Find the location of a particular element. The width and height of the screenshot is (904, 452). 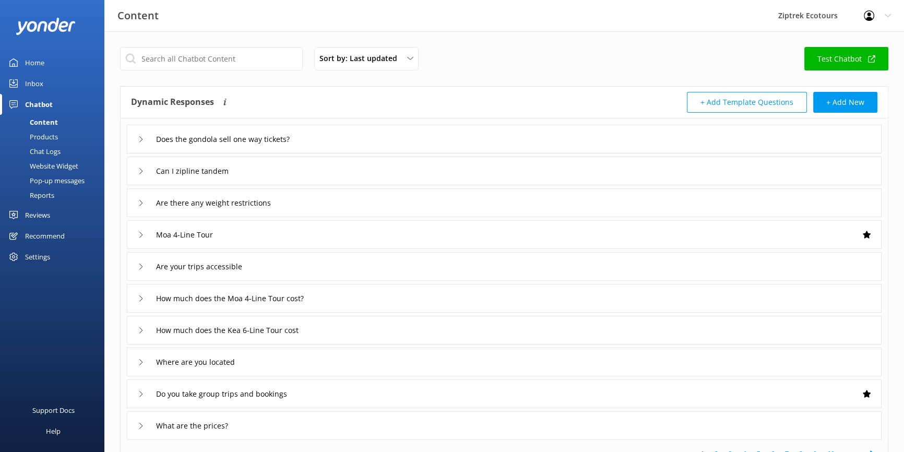

h4: Dynamic Responses is located at coordinates (172, 102).